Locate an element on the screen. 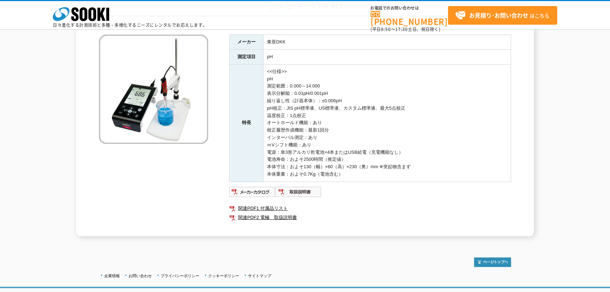 The height and width of the screenshot is (292, 610). img: メーカーカタログ is located at coordinates (252, 192).